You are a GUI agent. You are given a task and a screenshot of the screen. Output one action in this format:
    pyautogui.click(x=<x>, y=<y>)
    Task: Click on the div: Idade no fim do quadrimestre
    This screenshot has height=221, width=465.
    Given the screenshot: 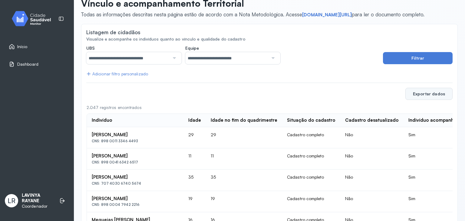 What is the action you would take?
    pyautogui.click(x=244, y=120)
    